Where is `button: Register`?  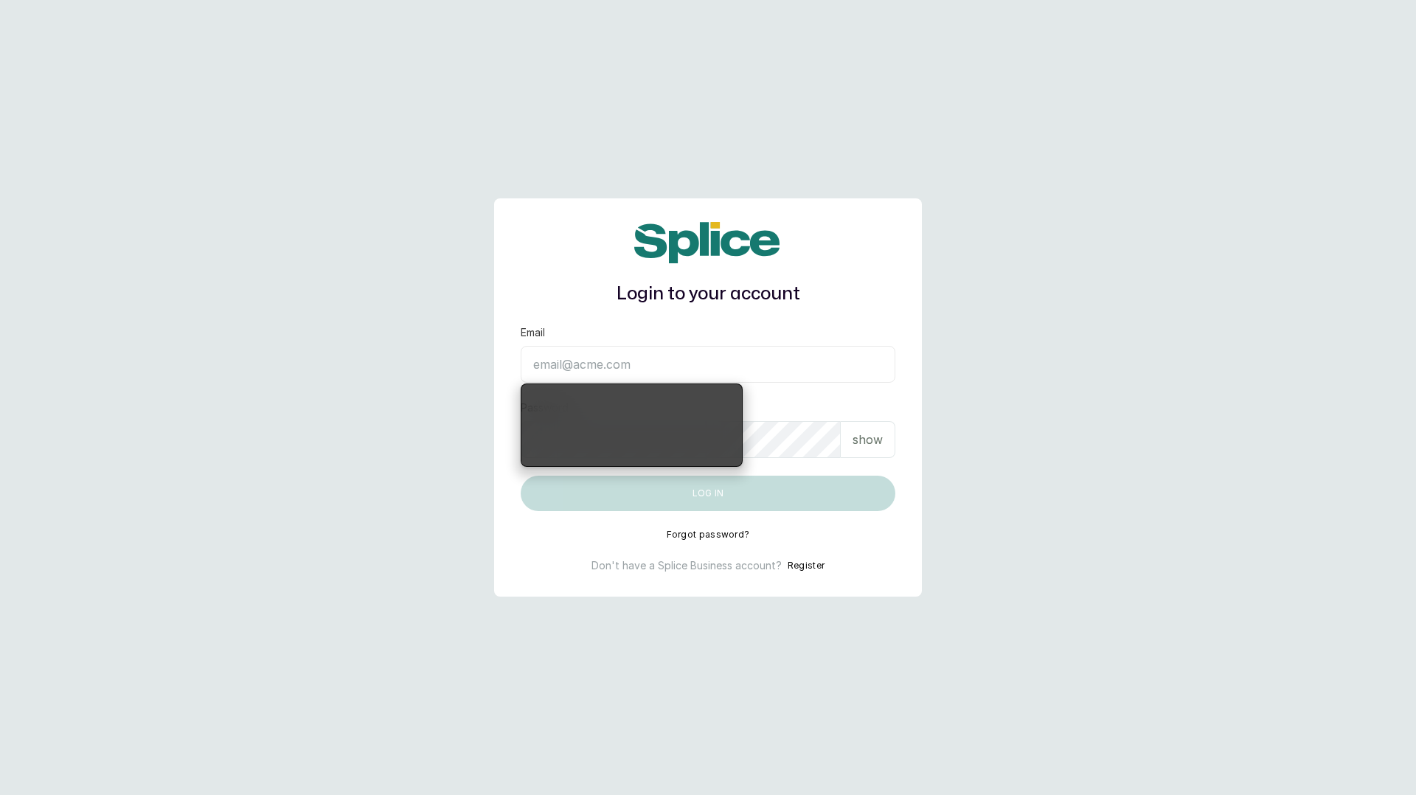 button: Register is located at coordinates (806, 566).